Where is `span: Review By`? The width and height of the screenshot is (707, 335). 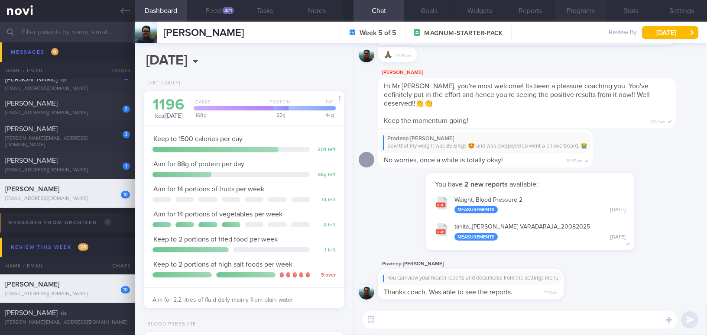
span: Review By is located at coordinates (623, 33).